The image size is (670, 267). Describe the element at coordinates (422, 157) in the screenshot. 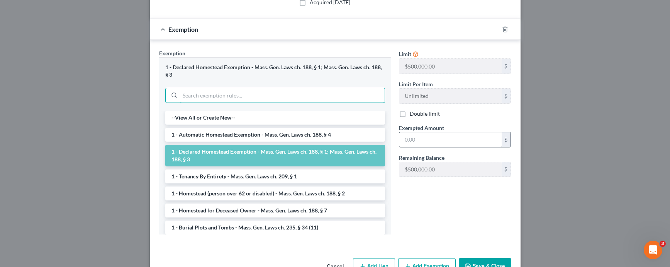

I see `label: Remaining Balance` at that location.